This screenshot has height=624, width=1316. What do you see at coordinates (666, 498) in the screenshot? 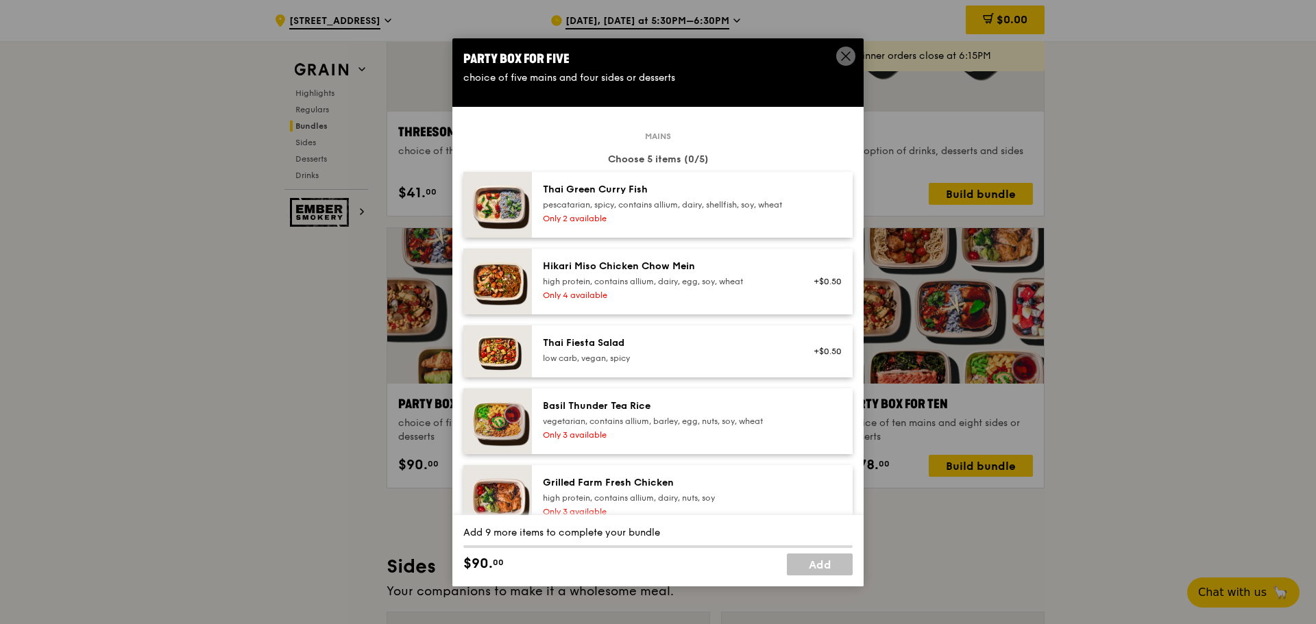
I see `div: high protein, contains allium, dairy, nuts, soy` at bounding box center [666, 498].